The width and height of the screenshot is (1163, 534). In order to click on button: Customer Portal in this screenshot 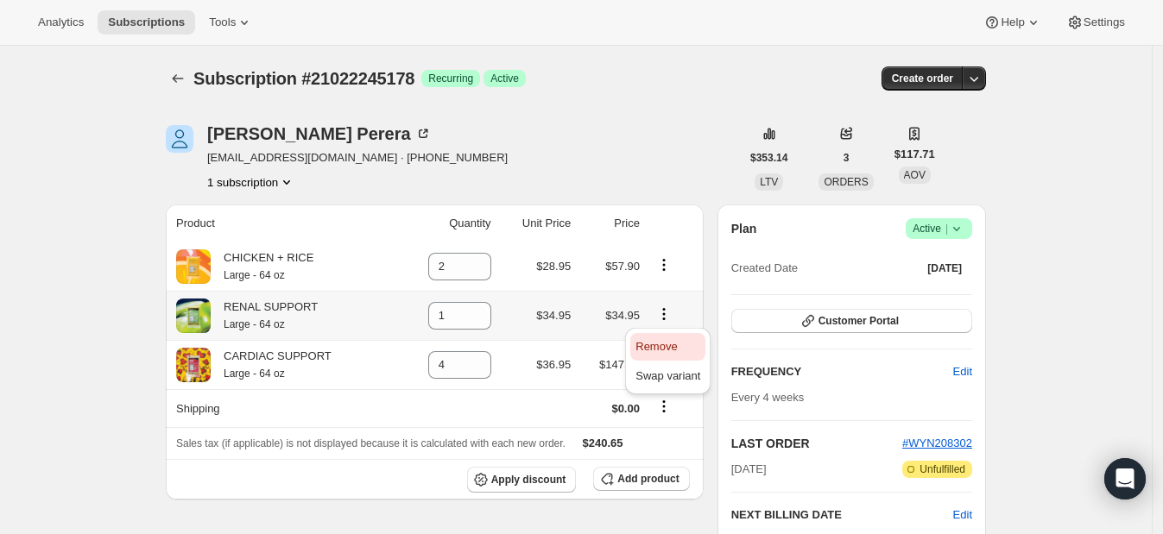, I will do `click(851, 321)`.